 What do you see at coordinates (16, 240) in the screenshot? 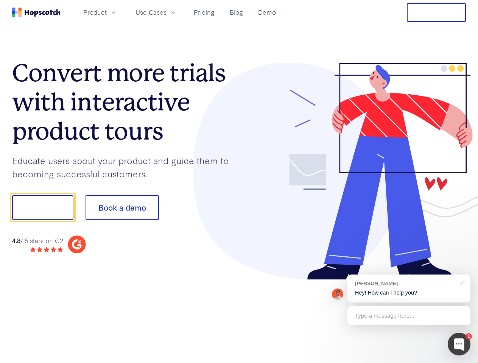
I see `strong: 4.8` at bounding box center [16, 240].